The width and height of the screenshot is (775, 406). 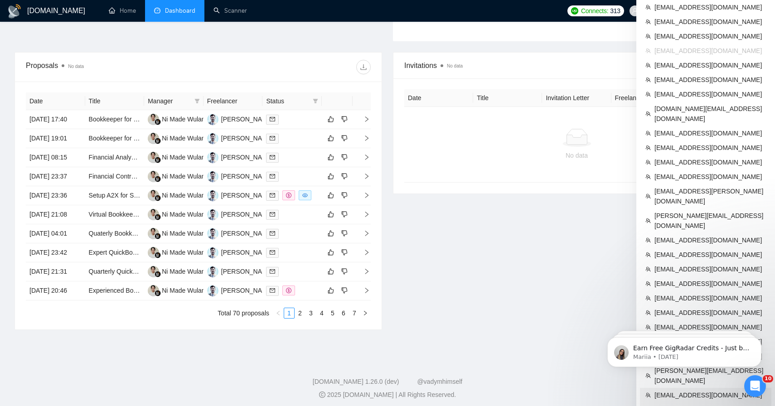 I want to click on li: Next Page, so click(x=365, y=313).